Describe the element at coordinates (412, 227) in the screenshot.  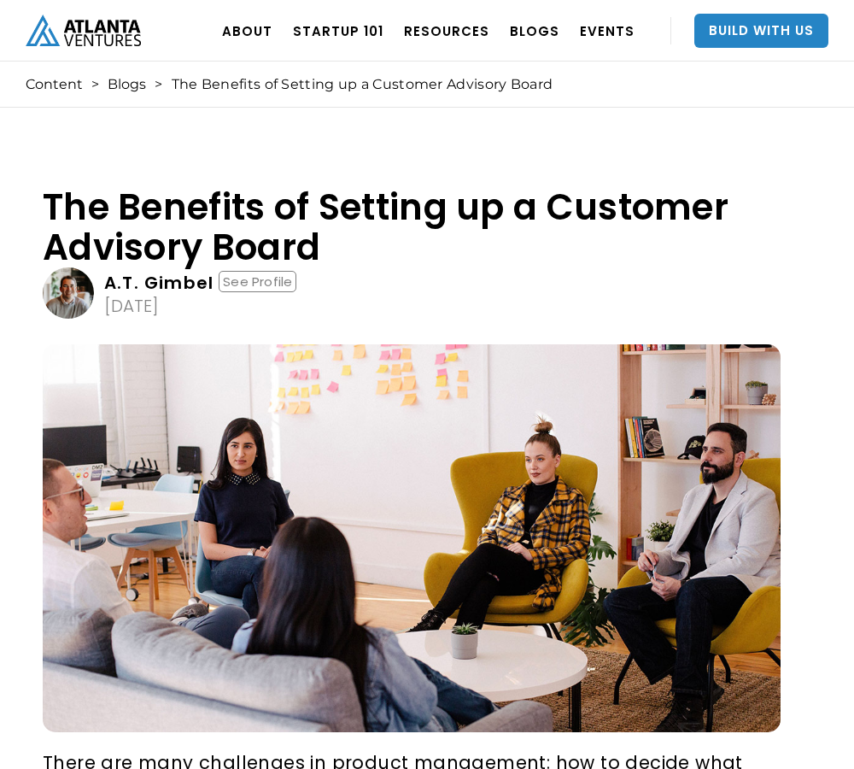
I see `h1: The Benefits of Setting up a Customer Advisory Board` at that location.